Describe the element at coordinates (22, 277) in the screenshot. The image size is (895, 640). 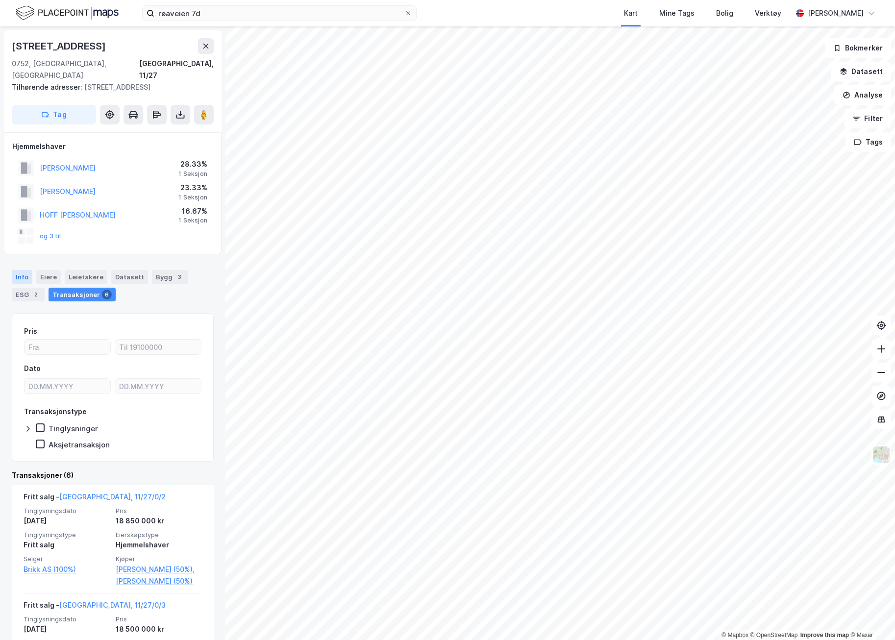
I see `div: Info` at that location.